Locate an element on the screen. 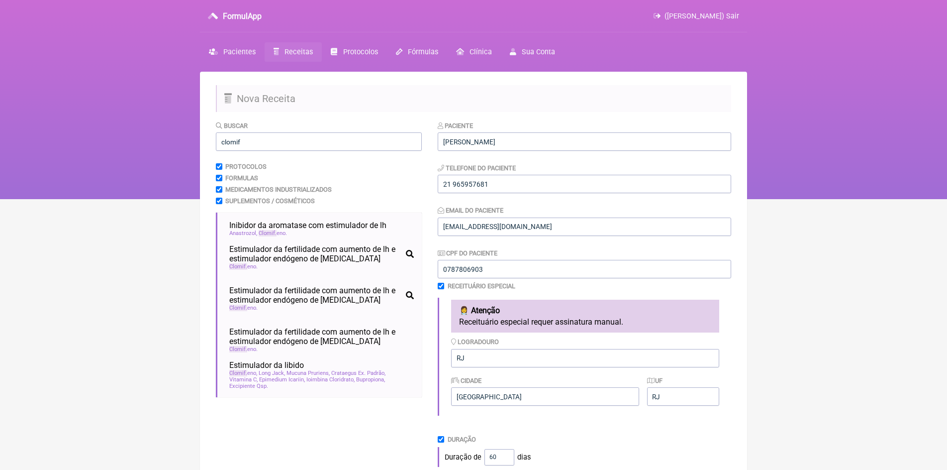 The height and width of the screenshot is (470, 947). label: Medicamentos Industrializados is located at coordinates (279, 189).